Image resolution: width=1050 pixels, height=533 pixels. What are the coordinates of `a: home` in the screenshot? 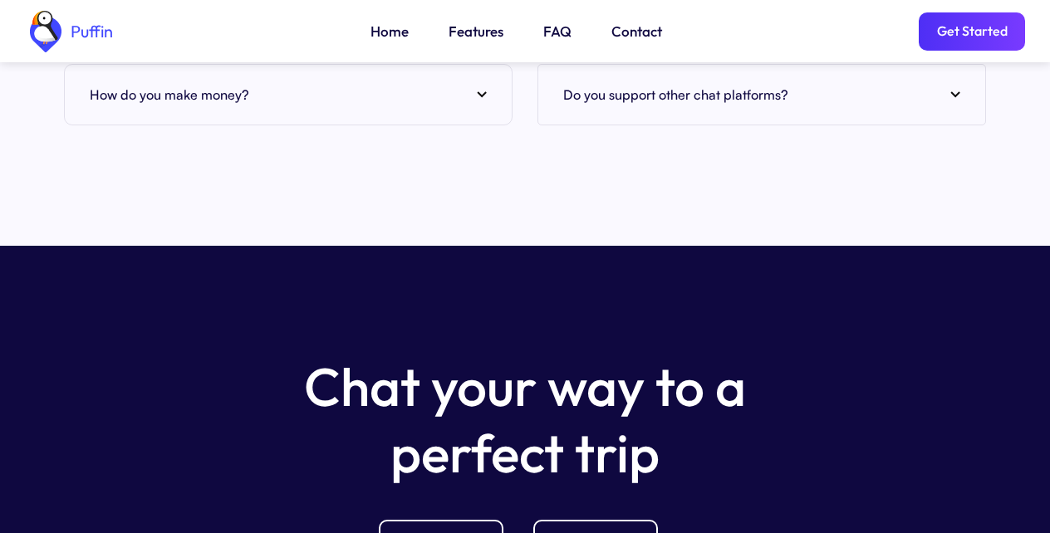 It's located at (69, 32).